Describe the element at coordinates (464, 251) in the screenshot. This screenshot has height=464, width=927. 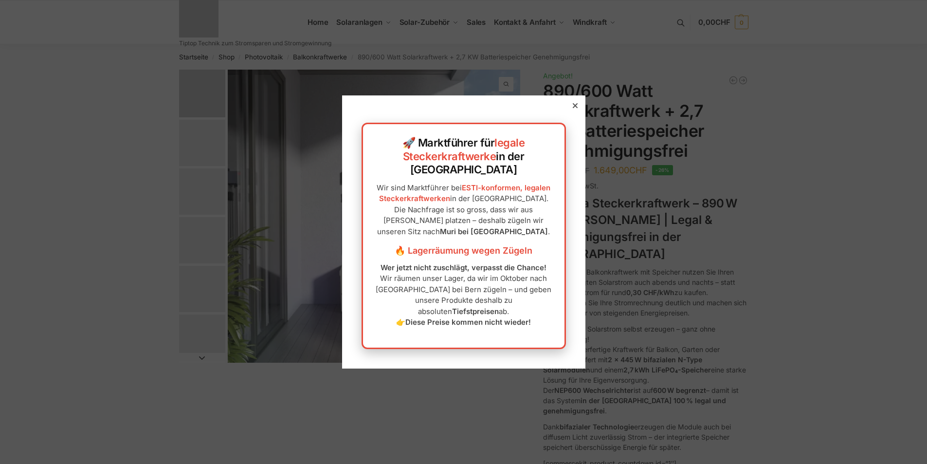
I see `h3: 🔥 Lagerräumung wegen Zügeln` at that location.